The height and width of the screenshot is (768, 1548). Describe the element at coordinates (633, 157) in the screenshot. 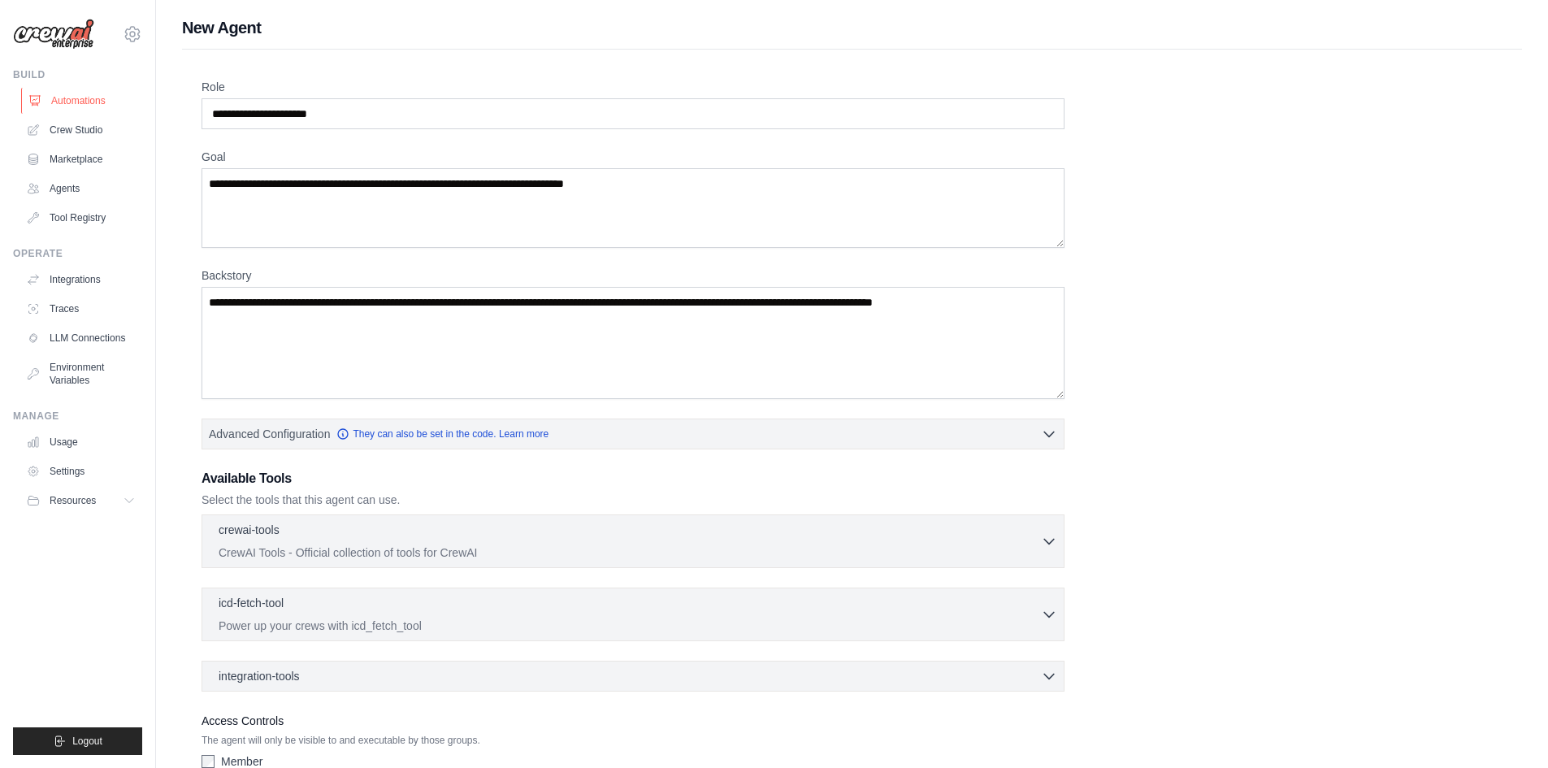

I see `label: Goal` at that location.